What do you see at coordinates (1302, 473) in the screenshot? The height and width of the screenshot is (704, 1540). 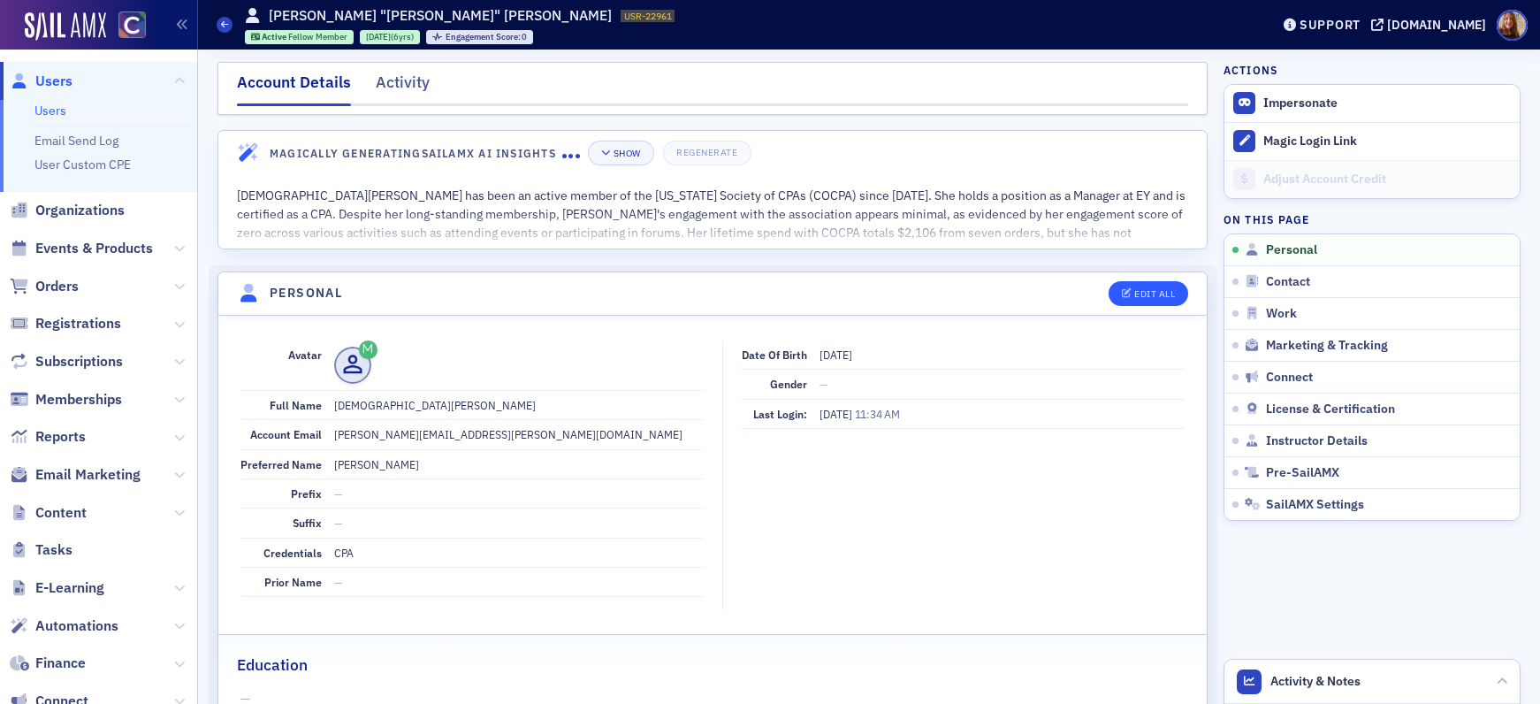 I see `span: Pre-SailAMX` at bounding box center [1302, 473].